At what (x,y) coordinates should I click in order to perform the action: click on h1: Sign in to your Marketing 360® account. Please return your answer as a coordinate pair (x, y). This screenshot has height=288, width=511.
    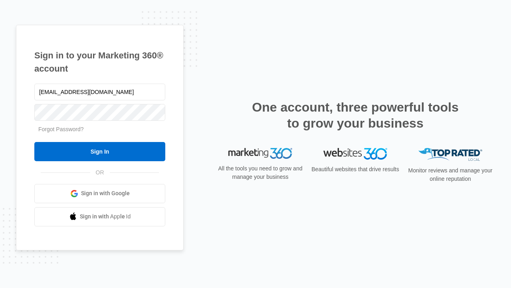
    Looking at the image, I should click on (100, 62).